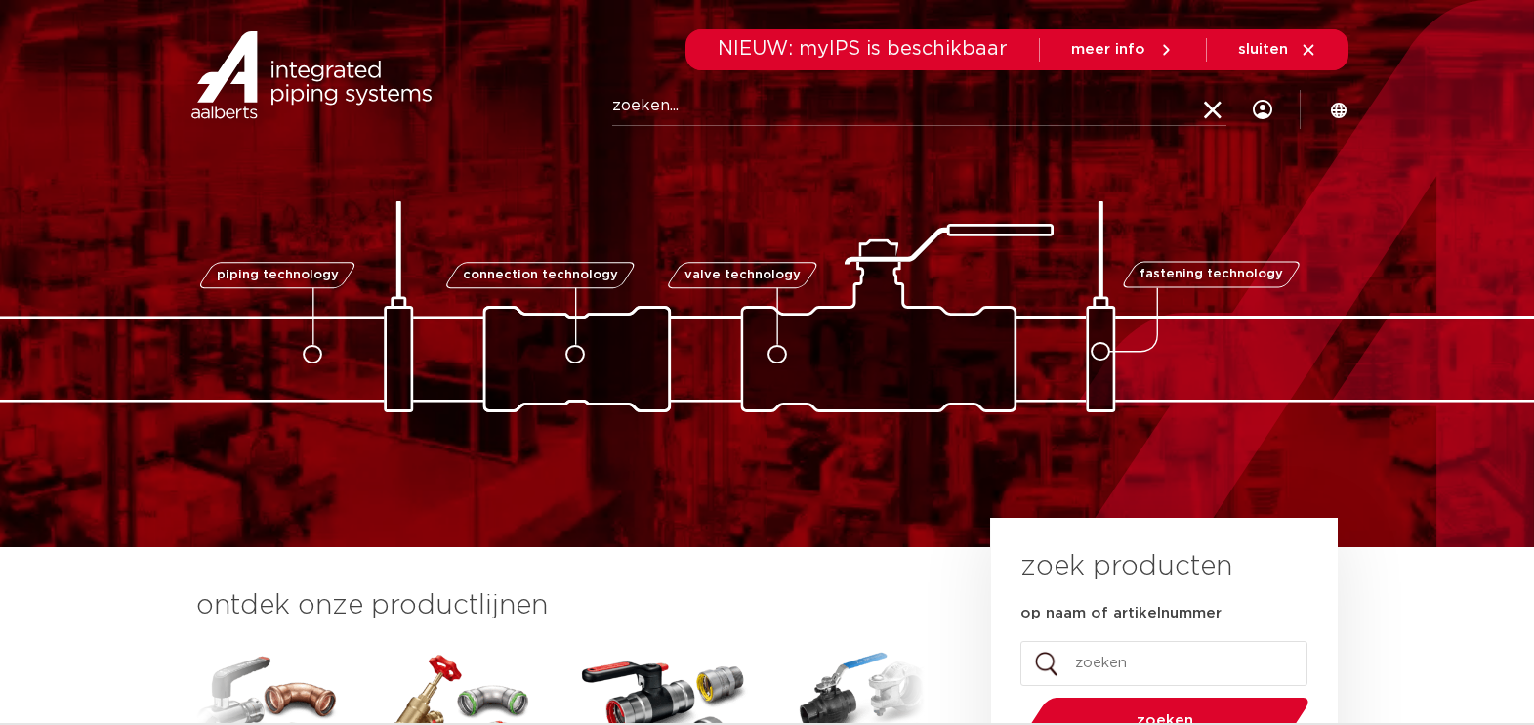 The width and height of the screenshot is (1534, 725). What do you see at coordinates (277, 274) in the screenshot?
I see `span: piping technology` at bounding box center [277, 274].